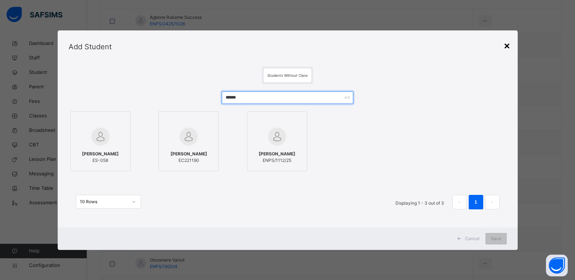 This screenshot has width=575, height=280. I want to click on span: ES-058, so click(100, 161).